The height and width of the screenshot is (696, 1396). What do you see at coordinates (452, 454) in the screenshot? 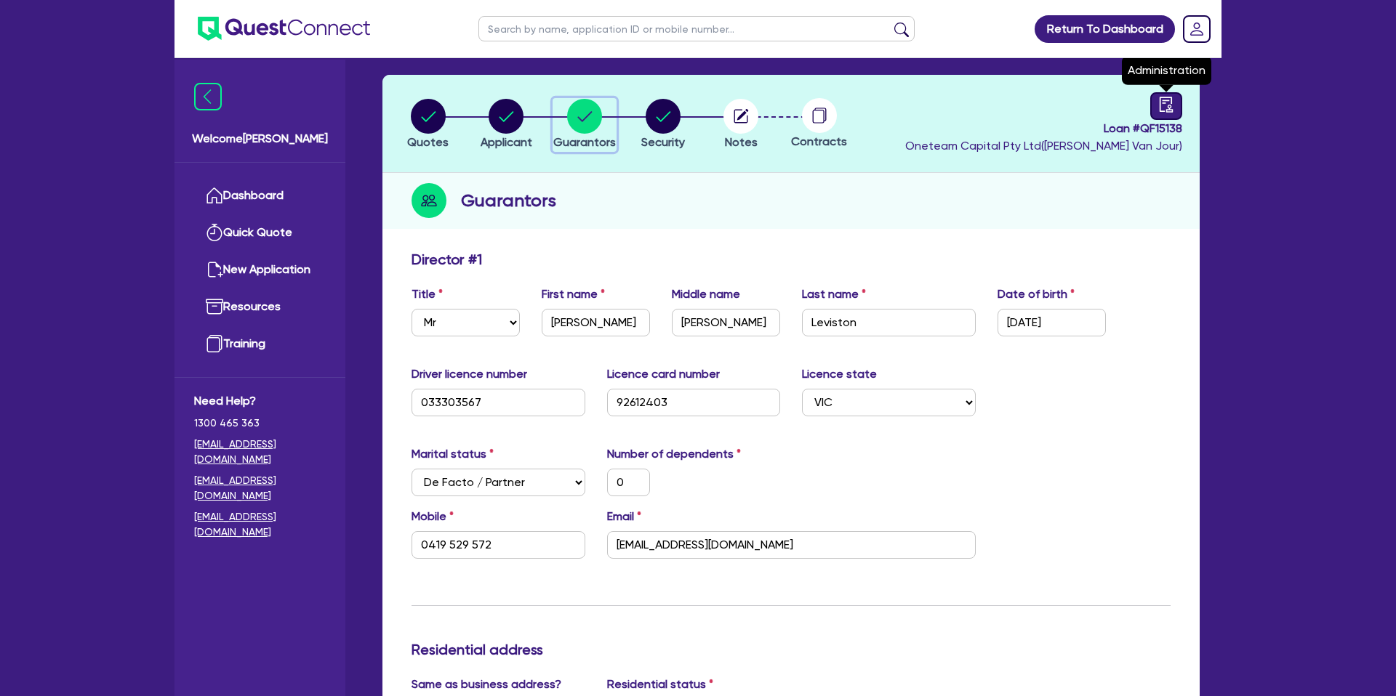
I see `label: Marital status` at bounding box center [452, 454].